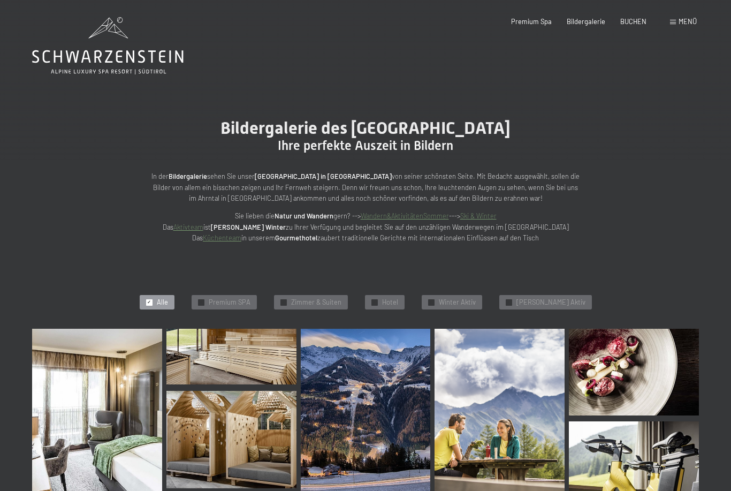 The width and height of the screenshot is (731, 491). Describe the element at coordinates (231, 440) in the screenshot. I see `a: Wellnesshotels - Chill Lounge - Ruheräume - Ahrntal` at that location.